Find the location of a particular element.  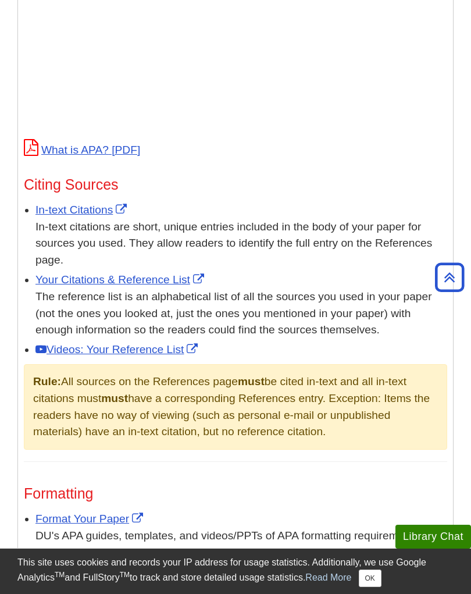

a: Read More is located at coordinates (328, 577).